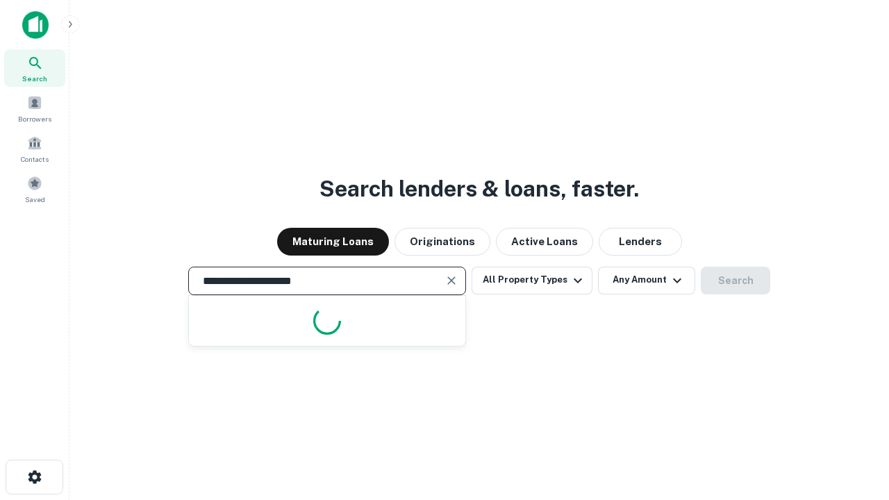  Describe the element at coordinates (545, 242) in the screenshot. I see `button: Active Loans` at that location.